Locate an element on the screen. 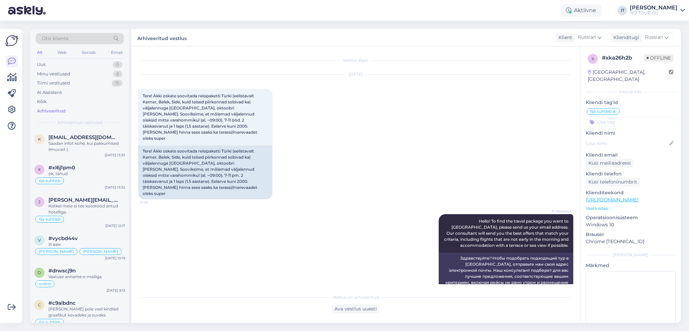 This screenshot has height=331, width=689. div: Vastuse anname e-mailiga. is located at coordinates (87, 277).